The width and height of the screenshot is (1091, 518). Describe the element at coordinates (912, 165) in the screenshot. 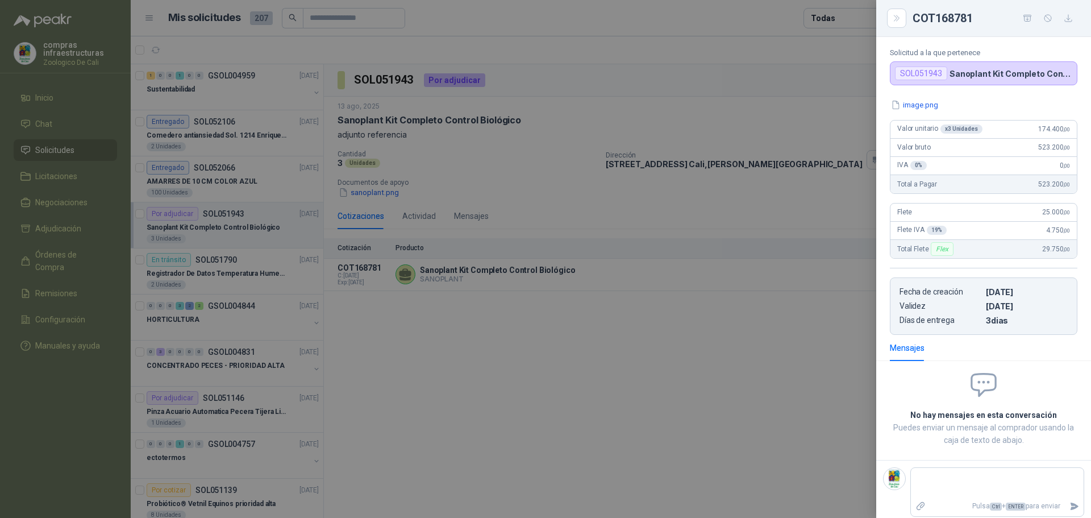

I see `span: IVA` at that location.